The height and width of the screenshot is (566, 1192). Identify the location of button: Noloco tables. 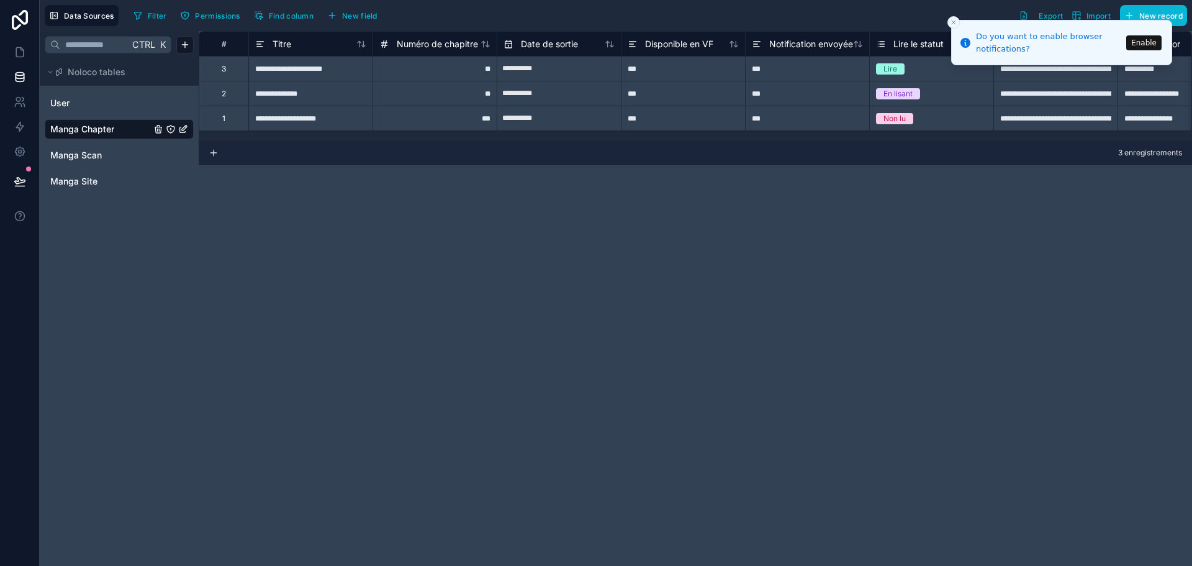
(116, 72).